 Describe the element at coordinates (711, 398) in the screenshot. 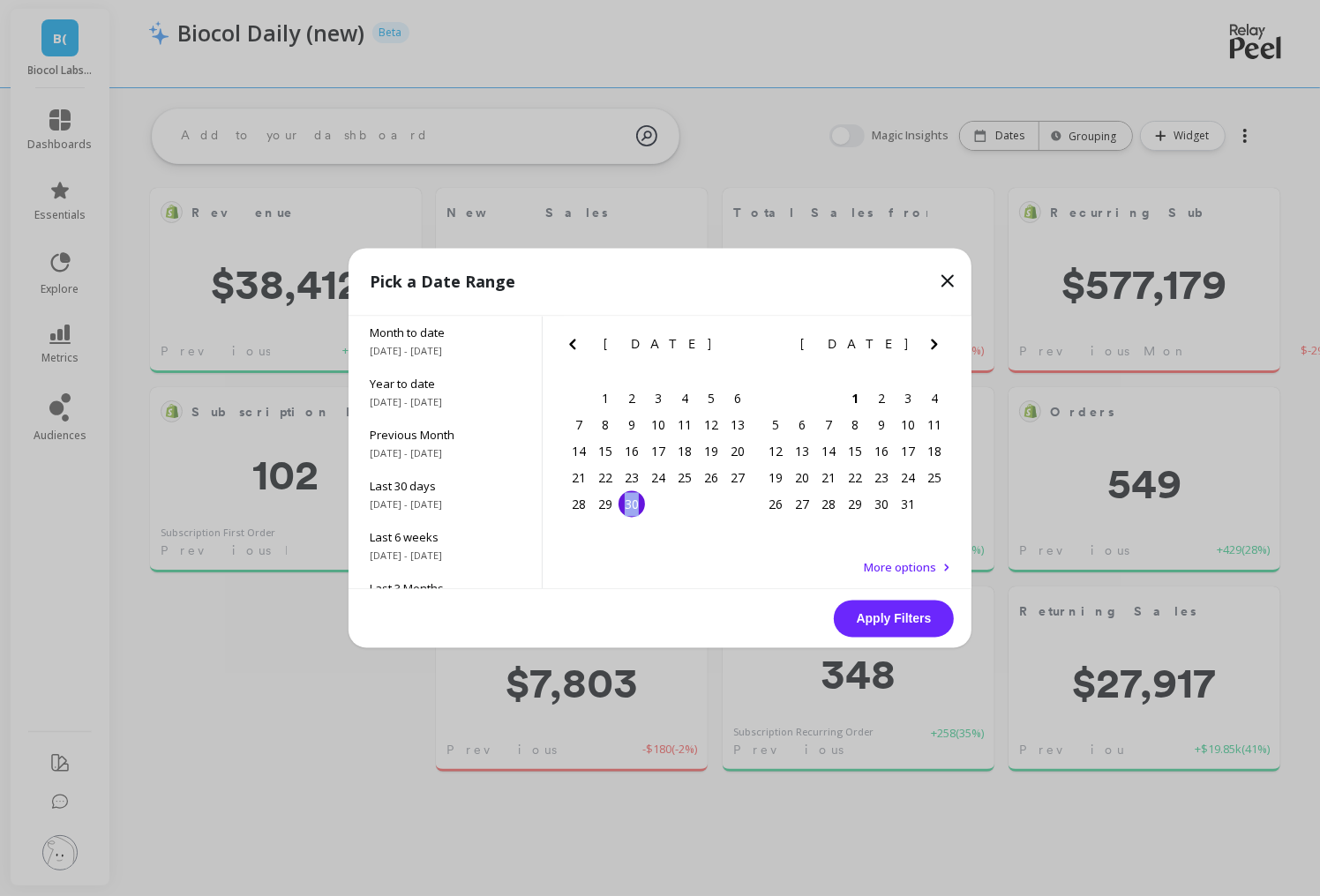

I see `div: Choose Friday, September 5th, 2025` at that location.